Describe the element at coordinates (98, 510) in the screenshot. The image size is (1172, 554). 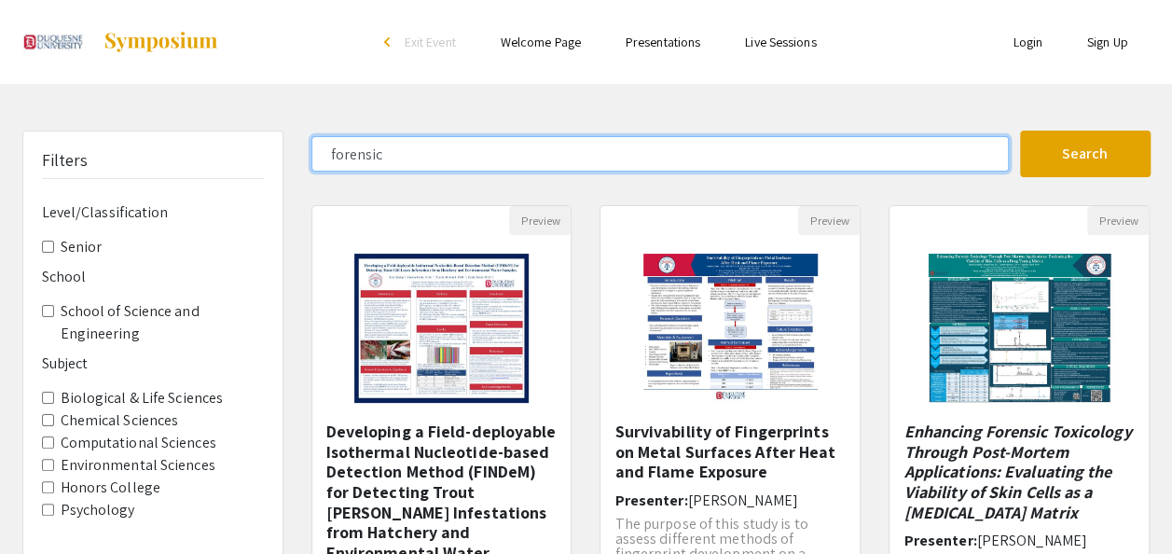
I see `label: Psychology` at that location.